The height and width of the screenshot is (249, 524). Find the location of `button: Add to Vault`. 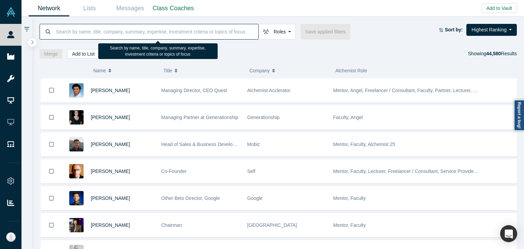

button: Add to Vault is located at coordinates (499, 8).